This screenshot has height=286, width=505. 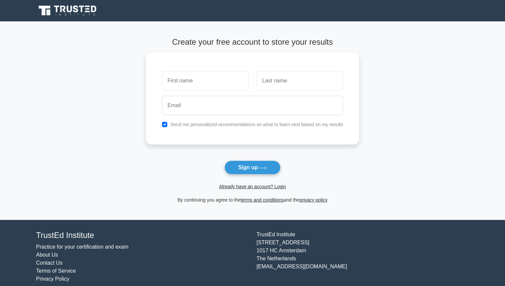 I want to click on a: terms and conditions, so click(x=262, y=200).